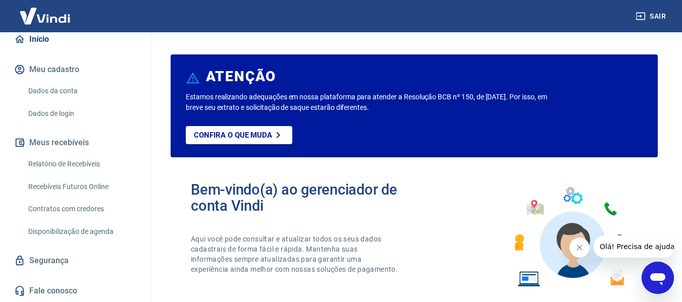 This screenshot has height=302, width=682. Describe the element at coordinates (81, 164) in the screenshot. I see `a: Relatório de Recebíveis` at that location.